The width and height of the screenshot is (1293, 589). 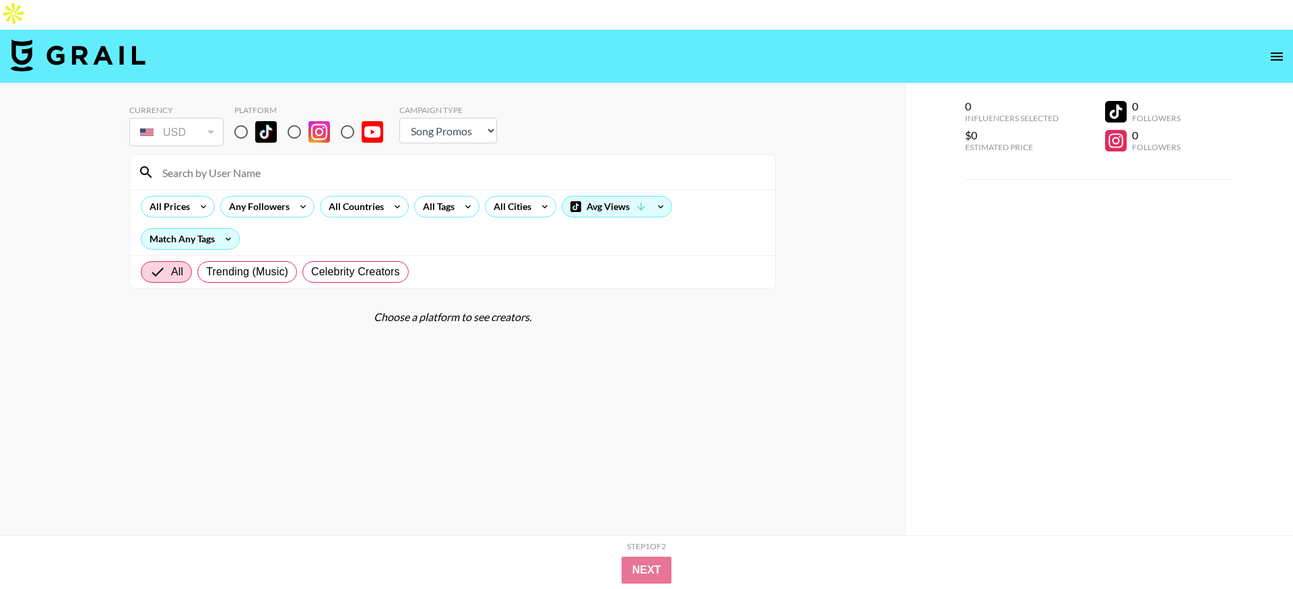 I want to click on div: Any Followers, so click(x=257, y=207).